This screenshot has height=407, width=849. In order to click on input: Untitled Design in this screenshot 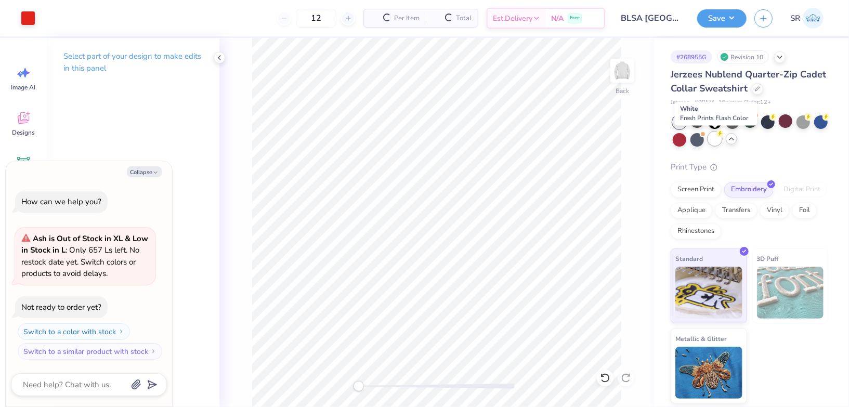, I will do `click(651, 18)`.